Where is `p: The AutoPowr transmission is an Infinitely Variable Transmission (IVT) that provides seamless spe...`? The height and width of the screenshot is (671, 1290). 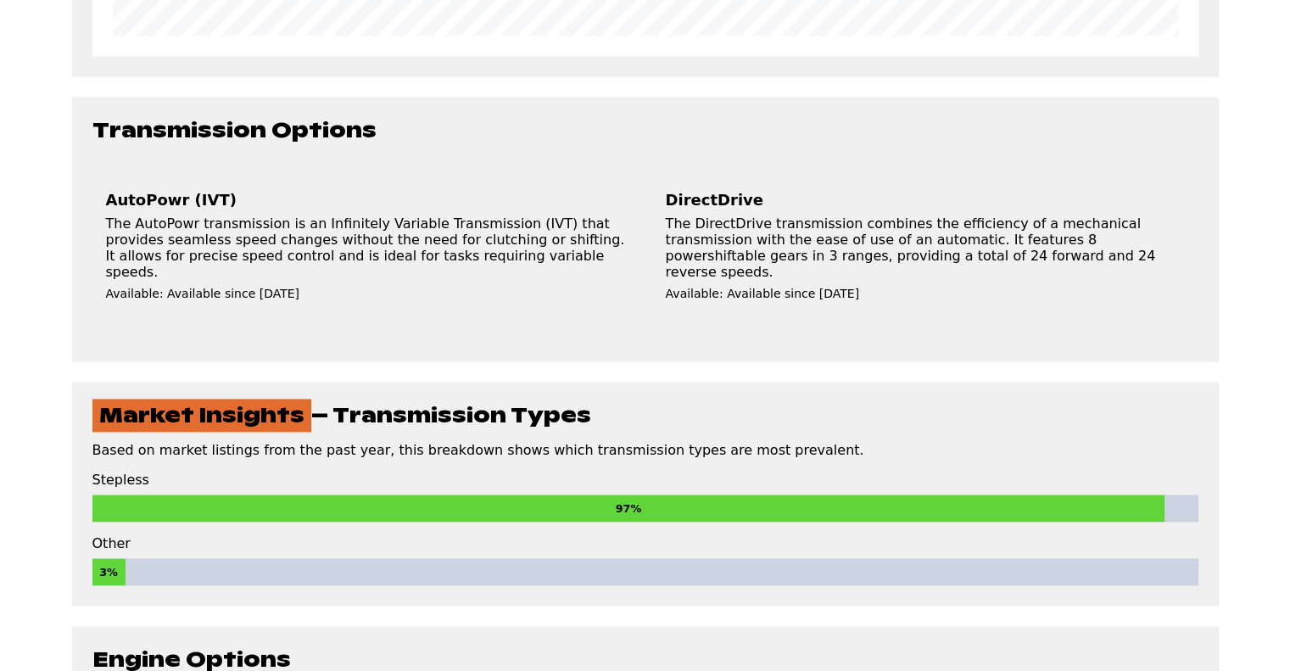
p: The AutoPowr transmission is an Infinitely Variable Transmission (IVT) that provides seamless spe... is located at coordinates (366, 248).